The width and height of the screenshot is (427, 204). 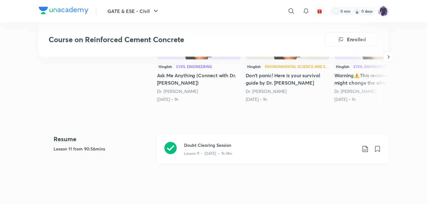 What do you see at coordinates (199, 57) in the screenshot?
I see `a: Ask Me Anything (Connect with Dr. Jaspal Singh)` at bounding box center [199, 57].